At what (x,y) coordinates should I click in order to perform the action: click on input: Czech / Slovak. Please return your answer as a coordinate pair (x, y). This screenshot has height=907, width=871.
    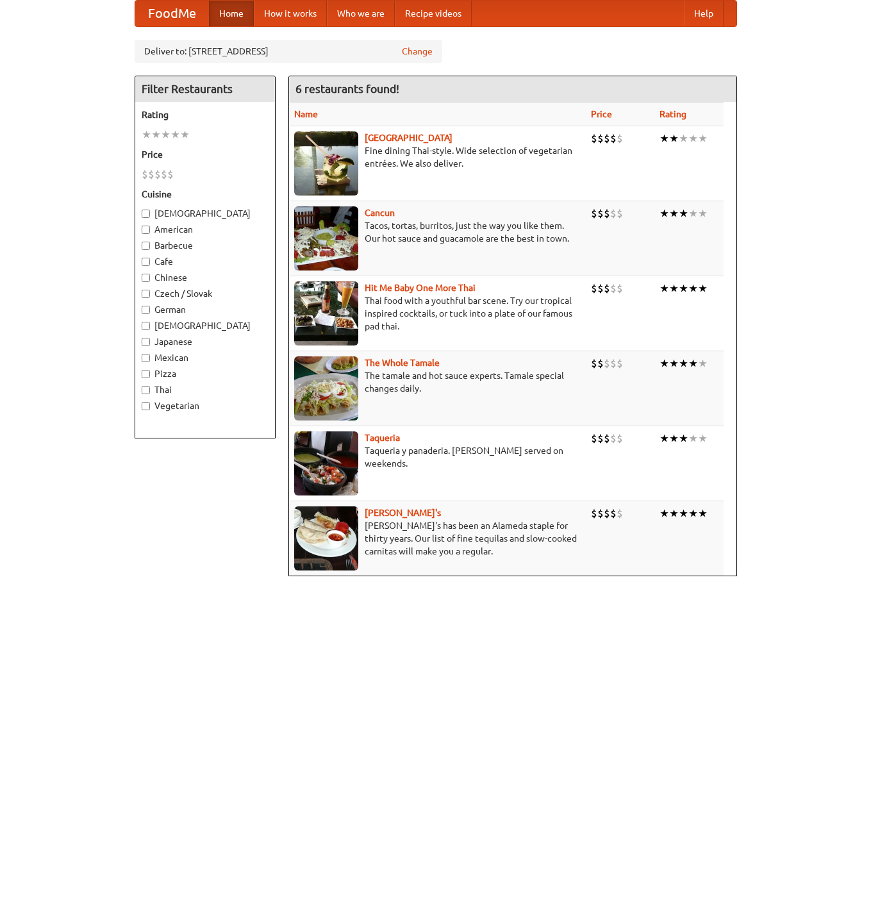
    Looking at the image, I should click on (145, 293).